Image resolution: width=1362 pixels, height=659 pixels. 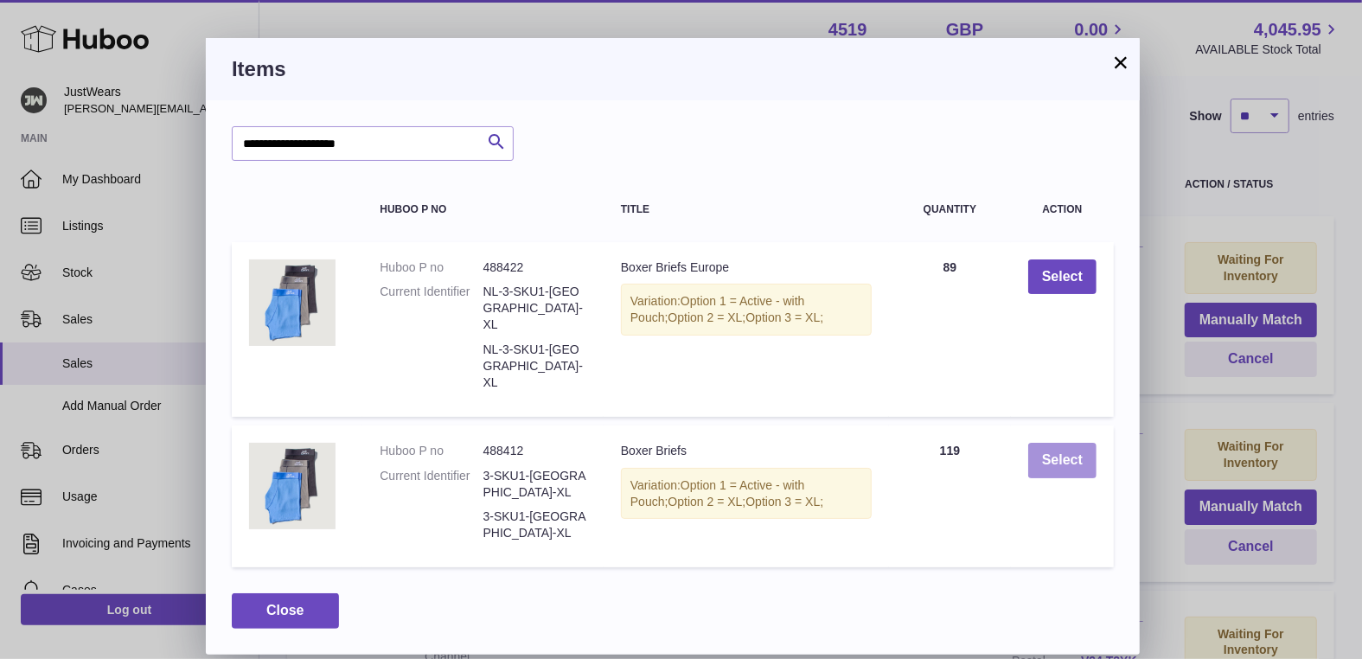 I want to click on th: Title, so click(x=747, y=209).